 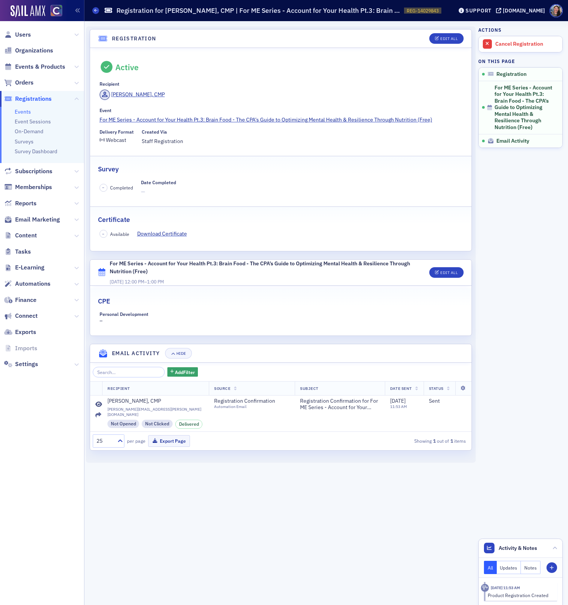 What do you see at coordinates (24, 83) in the screenshot?
I see `span: Orders` at bounding box center [24, 83].